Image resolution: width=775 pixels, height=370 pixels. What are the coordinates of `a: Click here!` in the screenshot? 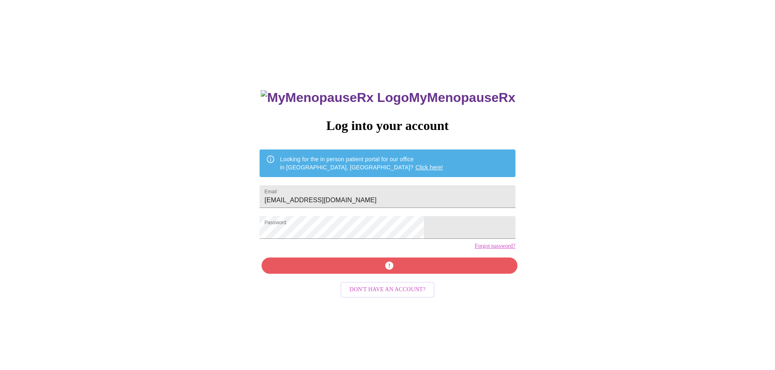 It's located at (429, 168).